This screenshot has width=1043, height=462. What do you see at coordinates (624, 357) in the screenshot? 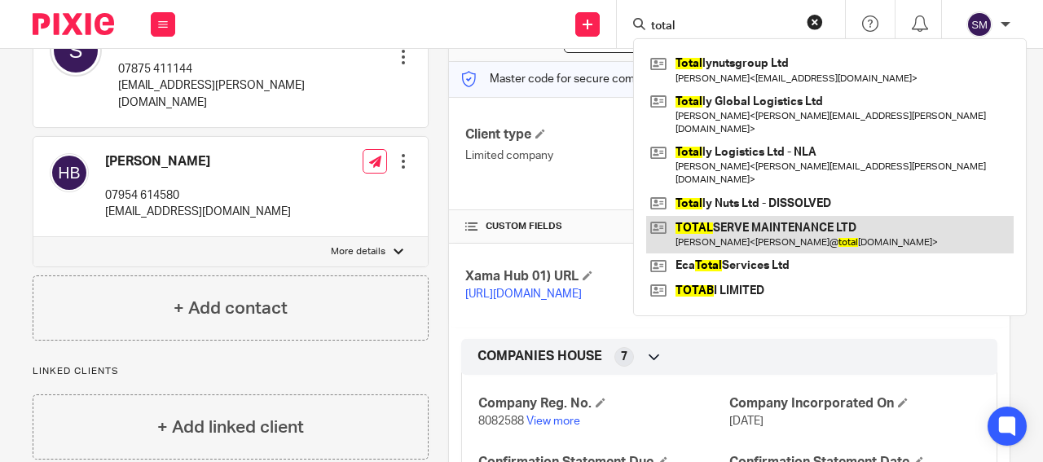
I see `span: 7` at bounding box center [624, 357].